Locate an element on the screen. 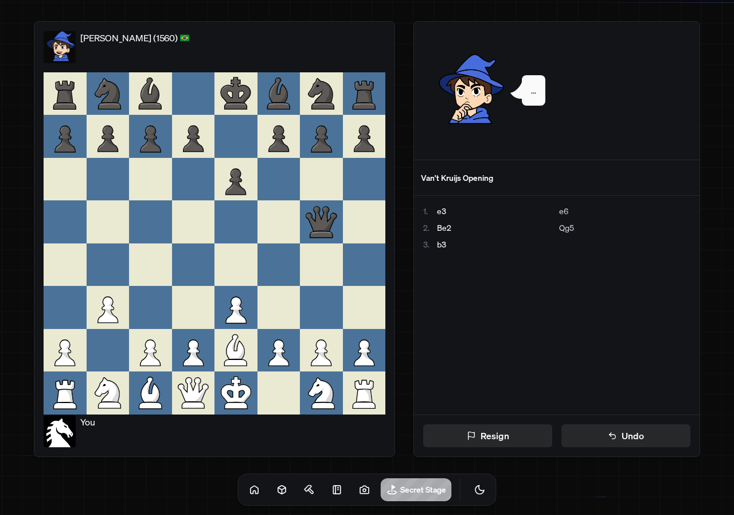  button: Toggle Theme is located at coordinates (480, 489).